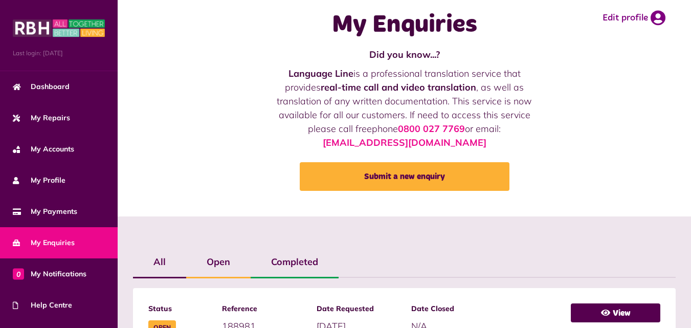 Image resolution: width=691 pixels, height=328 pixels. What do you see at coordinates (404, 25) in the screenshot?
I see `h1: My Enquiries` at bounding box center [404, 25].